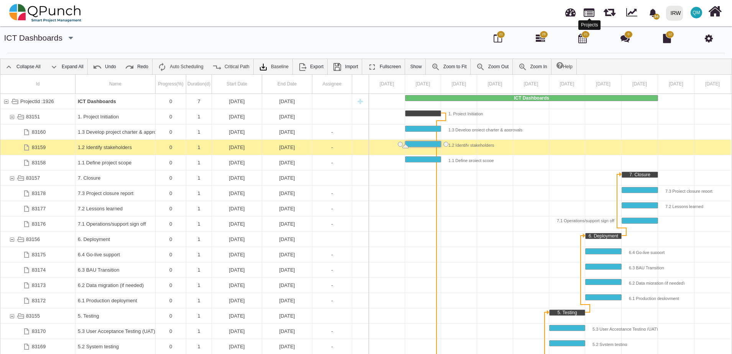 Image resolution: width=732 pixels, height=354 pixels. I want to click on div: 07 Jan 2025, so click(640, 84).